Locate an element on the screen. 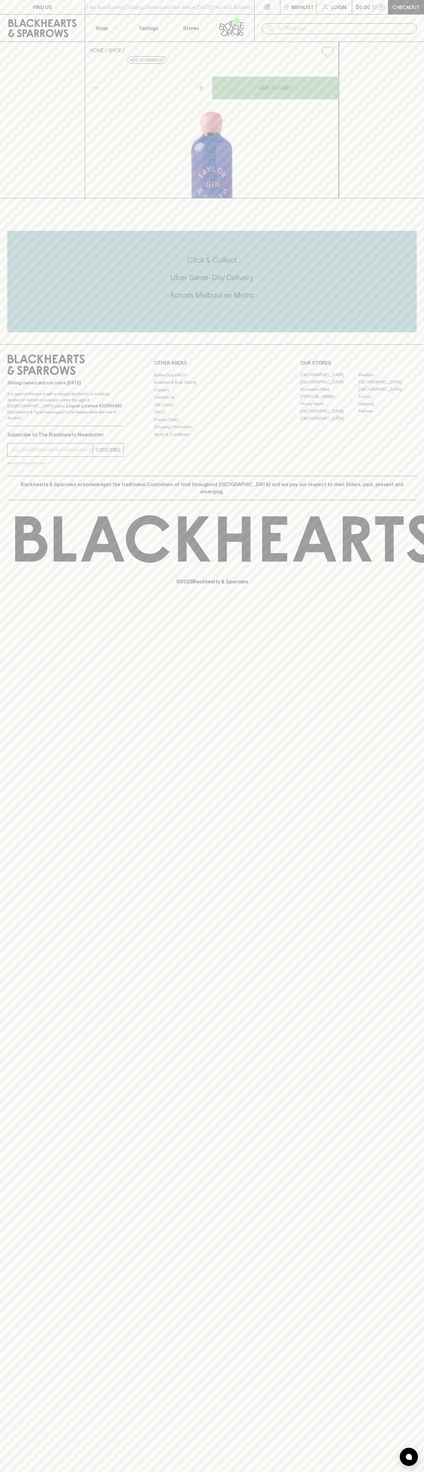 The image size is (424, 1472). p: SUBSCRIBE is located at coordinates (108, 450).